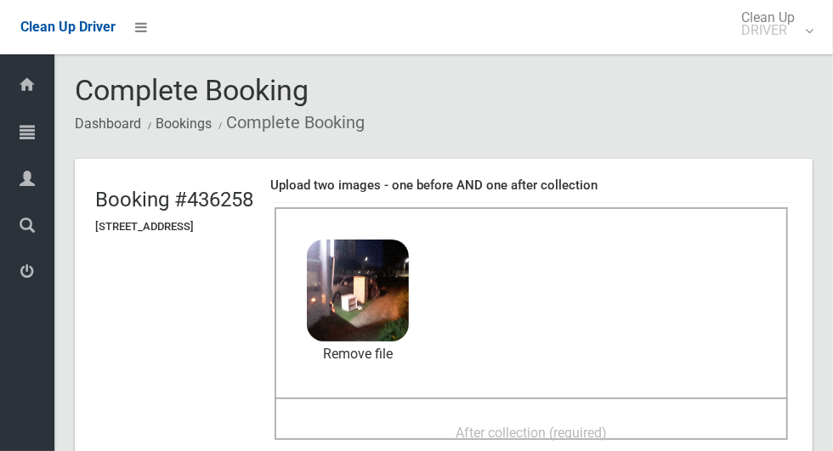 This screenshot has height=451, width=833. What do you see at coordinates (191, 90) in the screenshot?
I see `span: Complete Booking` at bounding box center [191, 90].